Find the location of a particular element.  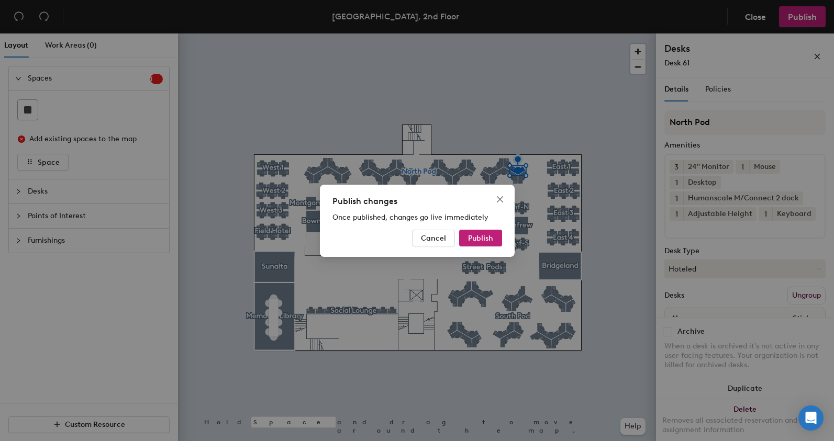

span: Close is located at coordinates (500, 199).